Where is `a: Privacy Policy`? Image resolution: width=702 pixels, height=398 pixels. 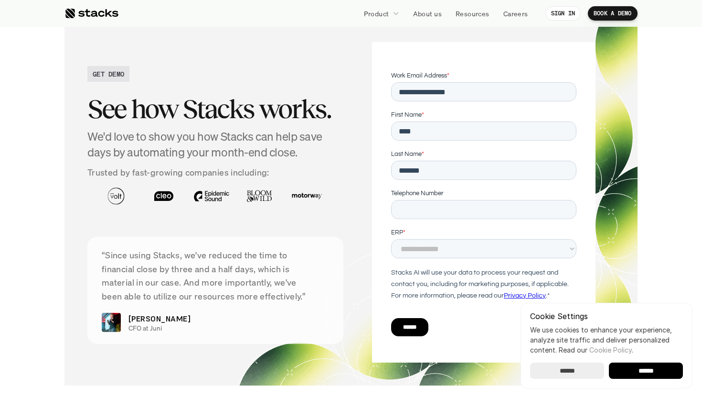
a: Privacy Policy is located at coordinates (134, 225).